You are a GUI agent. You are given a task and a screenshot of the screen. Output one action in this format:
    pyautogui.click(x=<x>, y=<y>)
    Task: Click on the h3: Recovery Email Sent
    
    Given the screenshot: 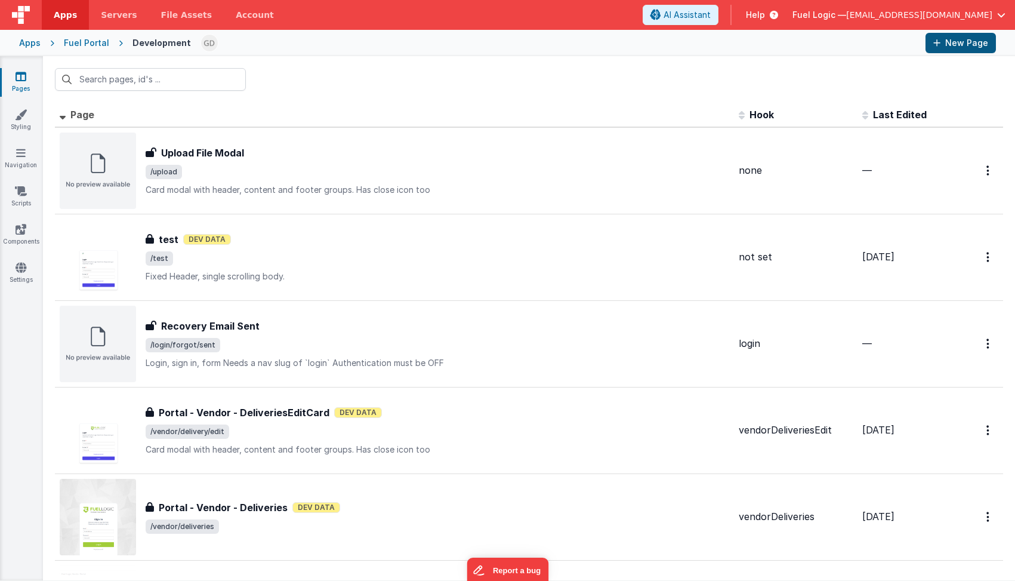 What is the action you would take?
    pyautogui.click(x=210, y=326)
    